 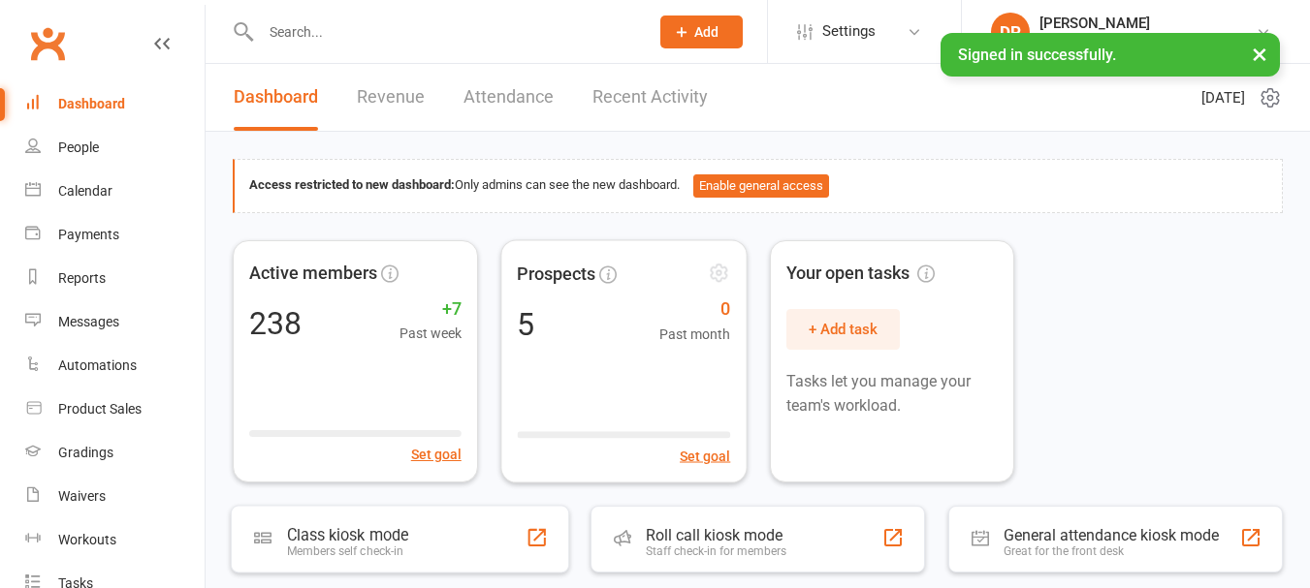 What do you see at coordinates (430, 309) in the screenshot?
I see `span: +7` at bounding box center [430, 309].